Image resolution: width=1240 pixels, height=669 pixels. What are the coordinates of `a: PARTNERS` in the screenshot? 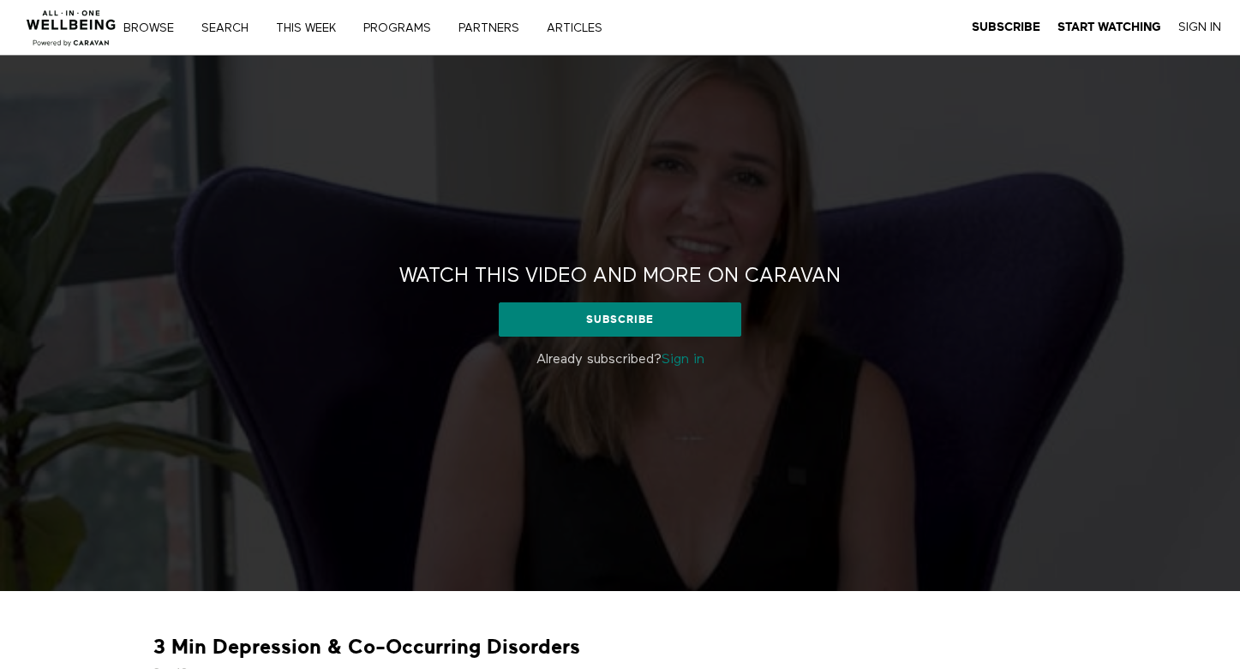 It's located at (494, 28).